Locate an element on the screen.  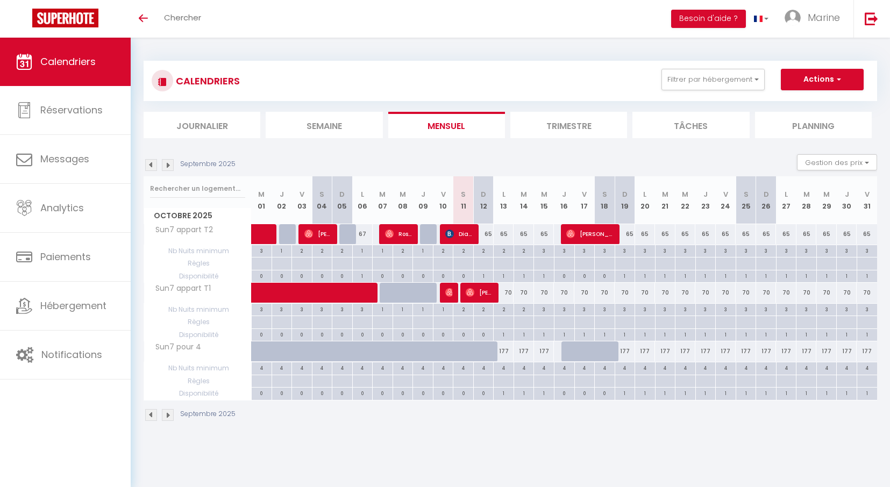
button: Actions is located at coordinates (822, 80).